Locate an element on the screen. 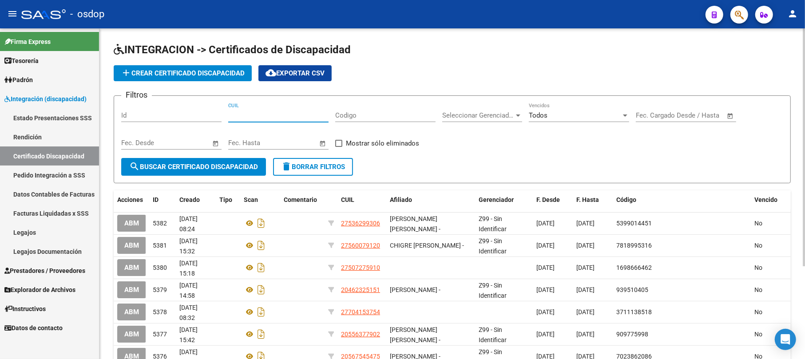 The width and height of the screenshot is (805, 359). span: 27536299306 is located at coordinates (361, 223).